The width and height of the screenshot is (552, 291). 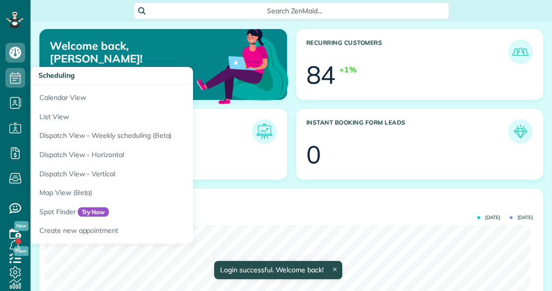 I want to click on div: Login successful. Welcome back!, so click(x=278, y=270).